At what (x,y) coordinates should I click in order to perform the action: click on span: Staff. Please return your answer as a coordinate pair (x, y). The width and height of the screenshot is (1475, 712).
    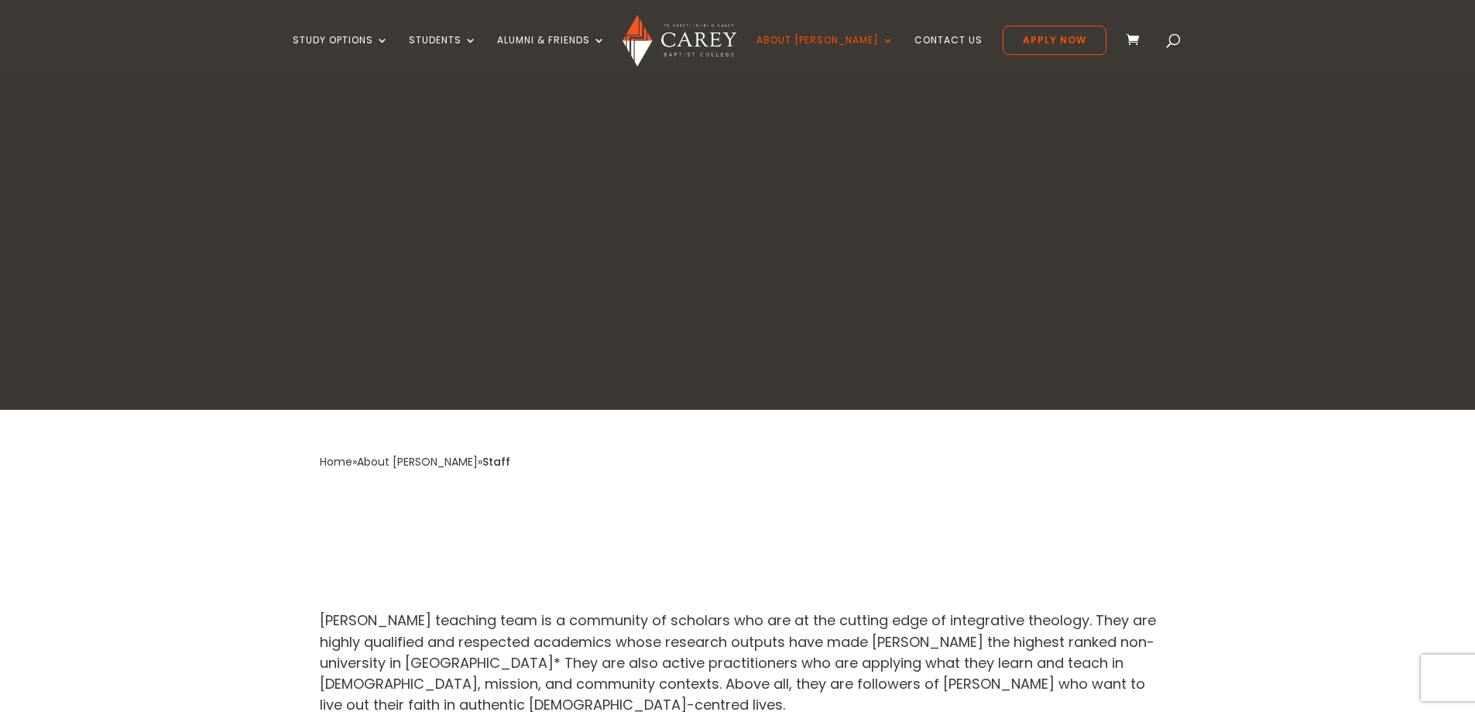
    Looking at the image, I should click on (496, 462).